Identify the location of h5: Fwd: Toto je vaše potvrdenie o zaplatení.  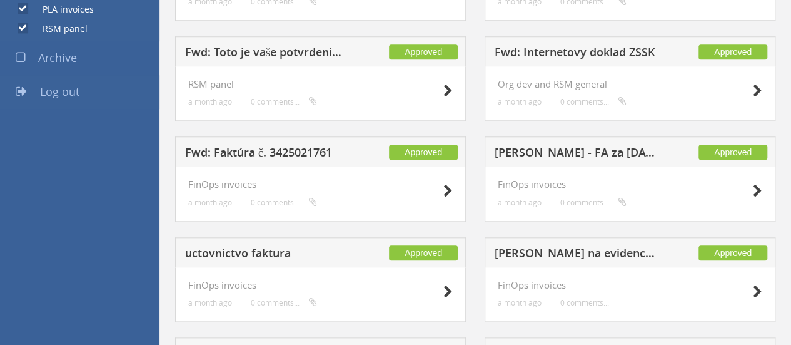
(267, 54).